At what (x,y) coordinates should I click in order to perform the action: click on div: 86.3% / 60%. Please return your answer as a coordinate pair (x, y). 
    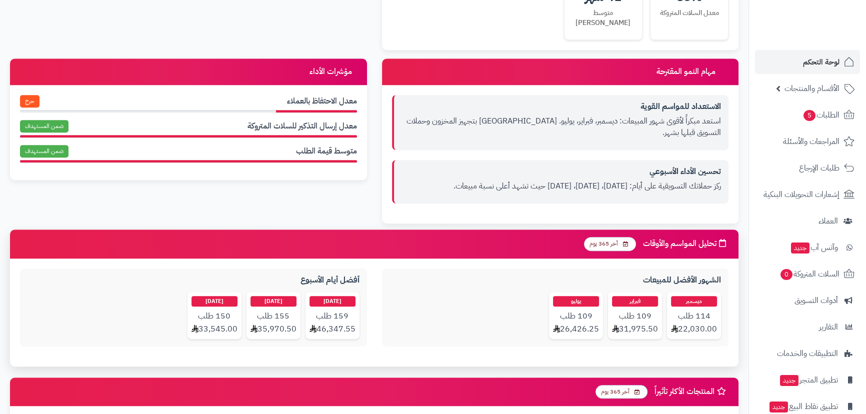
    Looking at the image, I should click on (188, 136).